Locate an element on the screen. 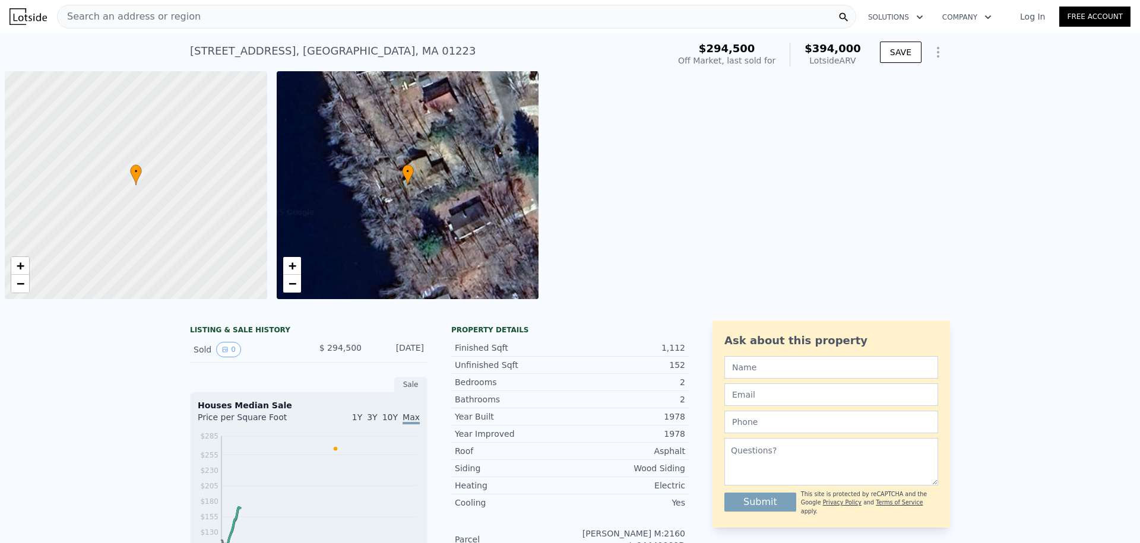  button: Company is located at coordinates (967, 17).